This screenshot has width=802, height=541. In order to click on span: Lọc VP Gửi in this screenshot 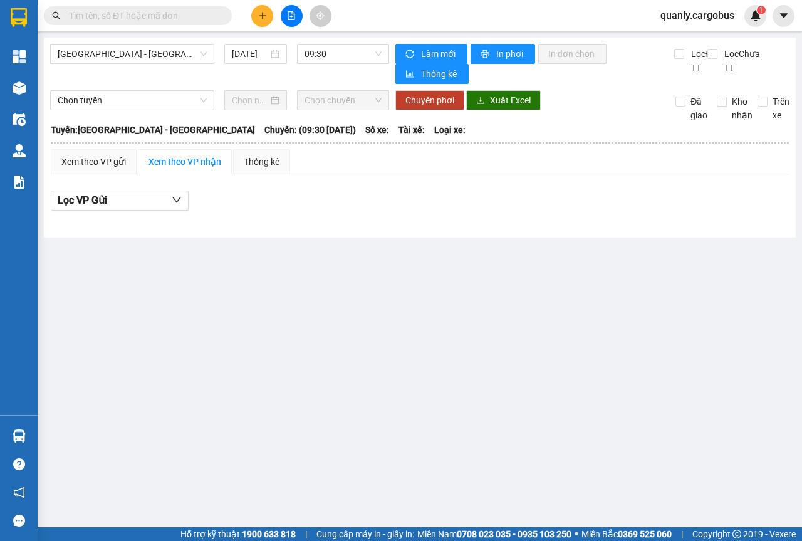, I will do `click(82, 200)`.